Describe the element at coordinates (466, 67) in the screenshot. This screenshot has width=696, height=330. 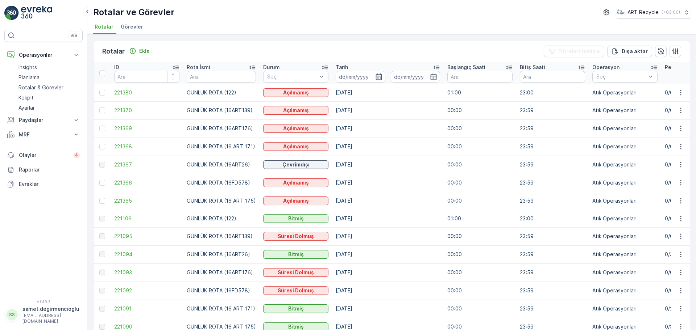
I see `p: Başlangıç Saati` at that location.